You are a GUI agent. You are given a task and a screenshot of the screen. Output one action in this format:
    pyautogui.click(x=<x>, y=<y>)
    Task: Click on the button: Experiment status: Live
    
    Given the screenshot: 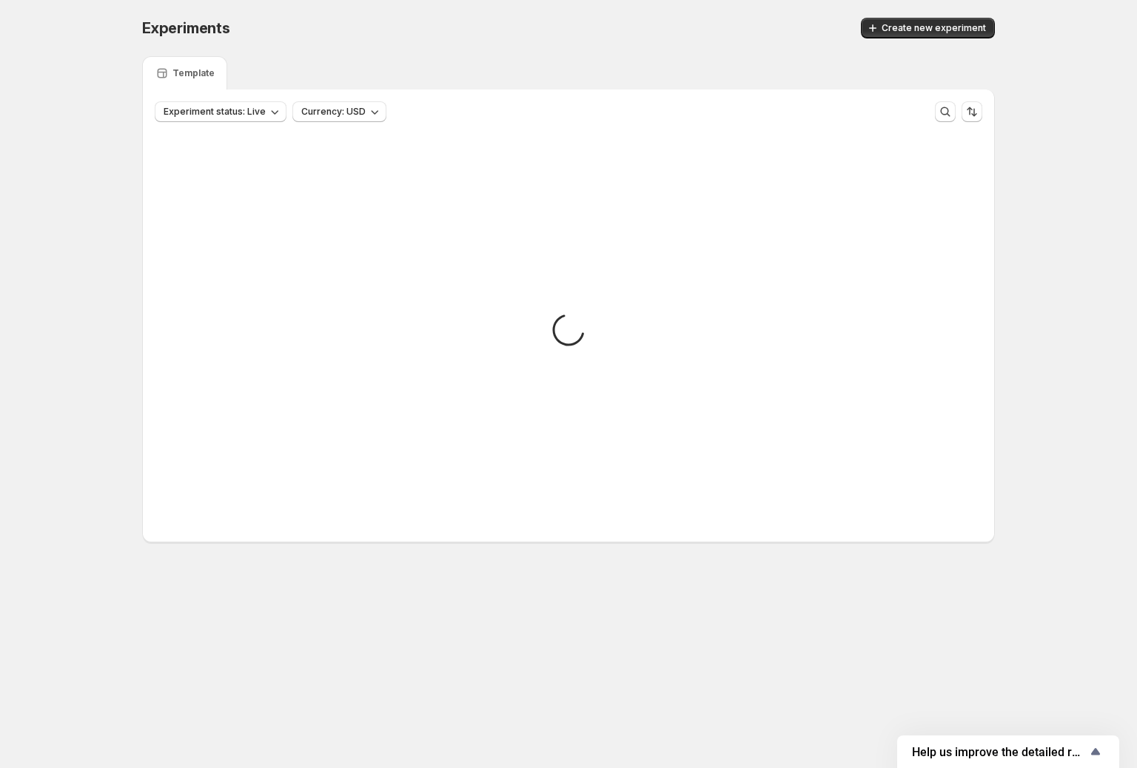 What is the action you would take?
    pyautogui.click(x=221, y=112)
    